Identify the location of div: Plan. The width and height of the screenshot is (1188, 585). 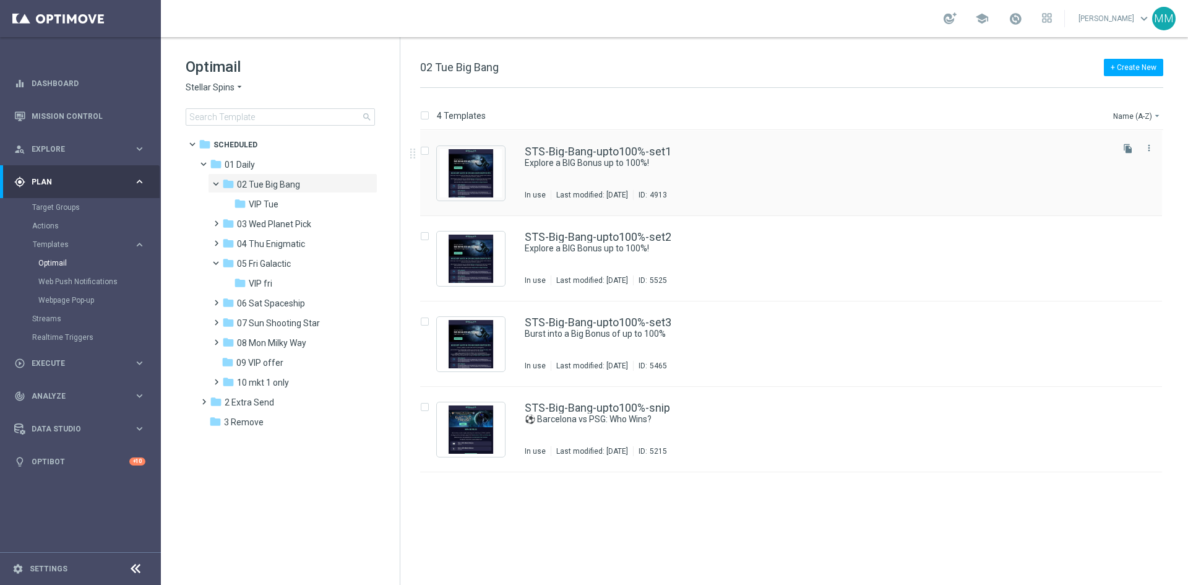
(74, 182).